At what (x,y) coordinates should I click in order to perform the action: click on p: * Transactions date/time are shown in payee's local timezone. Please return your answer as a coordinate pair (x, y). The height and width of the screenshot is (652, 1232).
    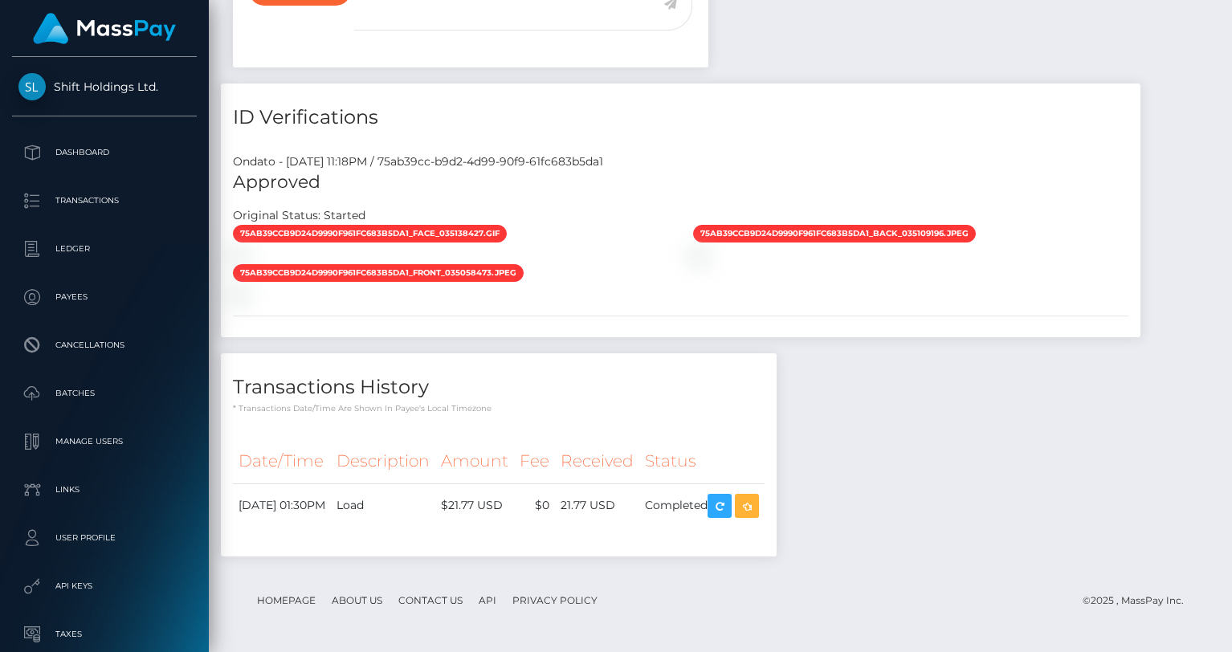
    Looking at the image, I should click on (499, 408).